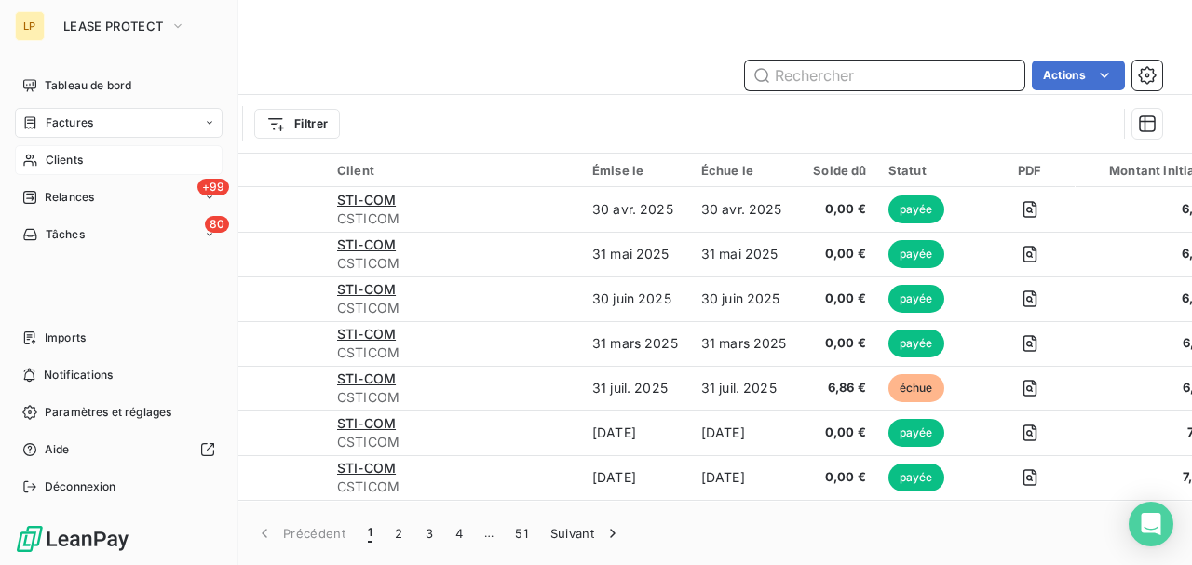 The width and height of the screenshot is (1192, 565). What do you see at coordinates (586, 533) in the screenshot?
I see `button: Suivant` at bounding box center [586, 533].